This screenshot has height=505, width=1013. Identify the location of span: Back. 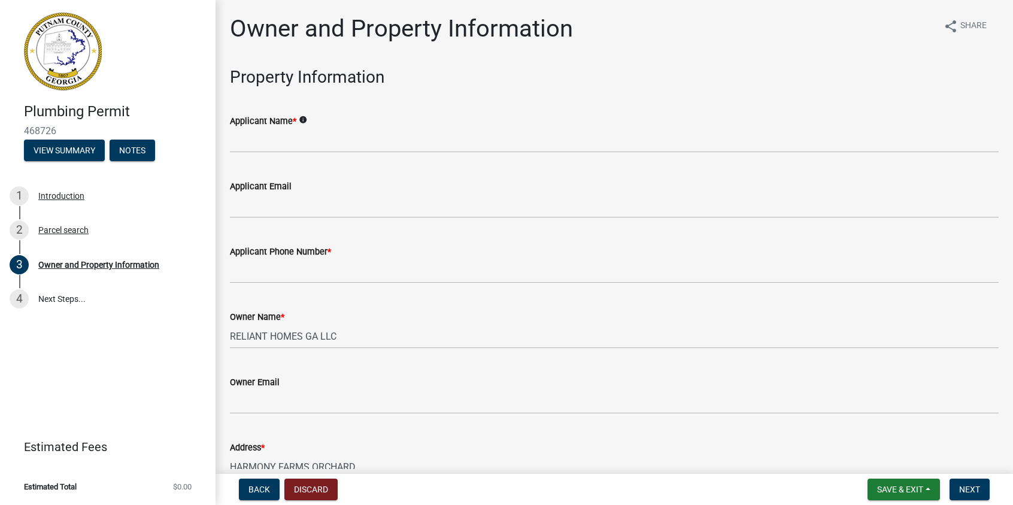
(259, 489).